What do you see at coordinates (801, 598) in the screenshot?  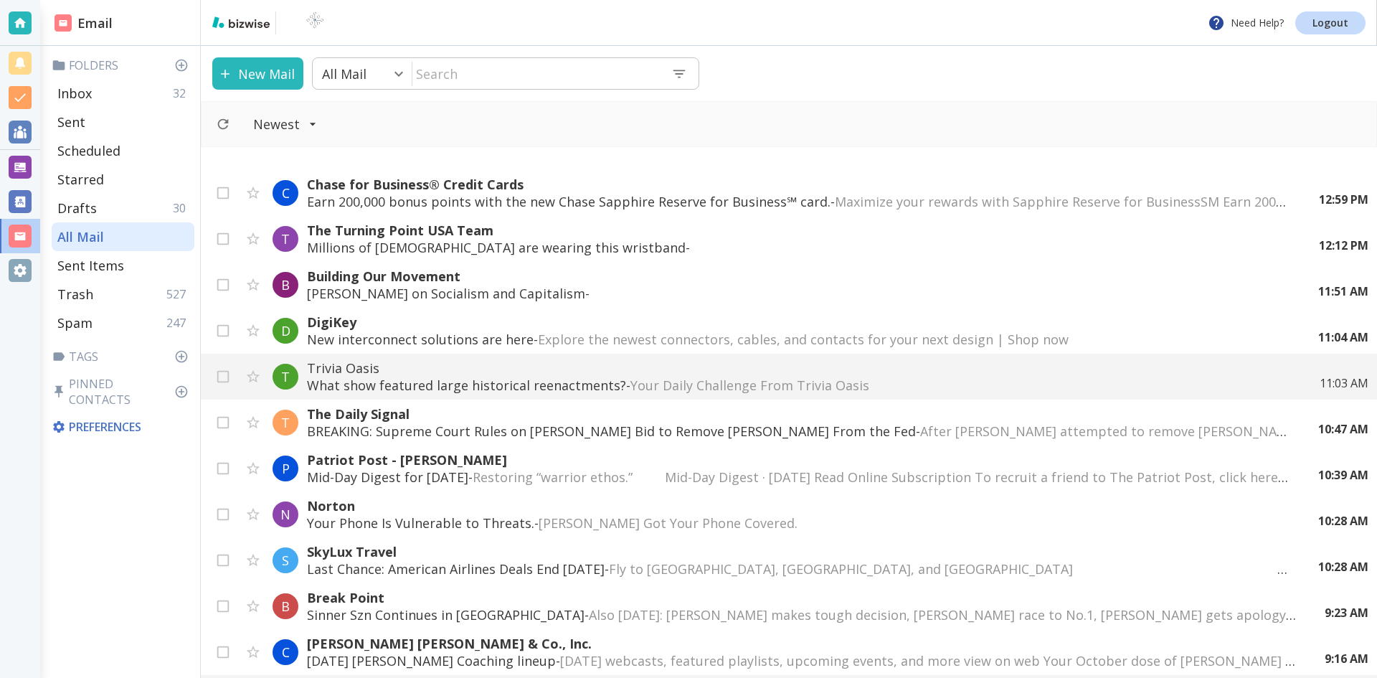 I see `p: Break Point` at bounding box center [801, 598].